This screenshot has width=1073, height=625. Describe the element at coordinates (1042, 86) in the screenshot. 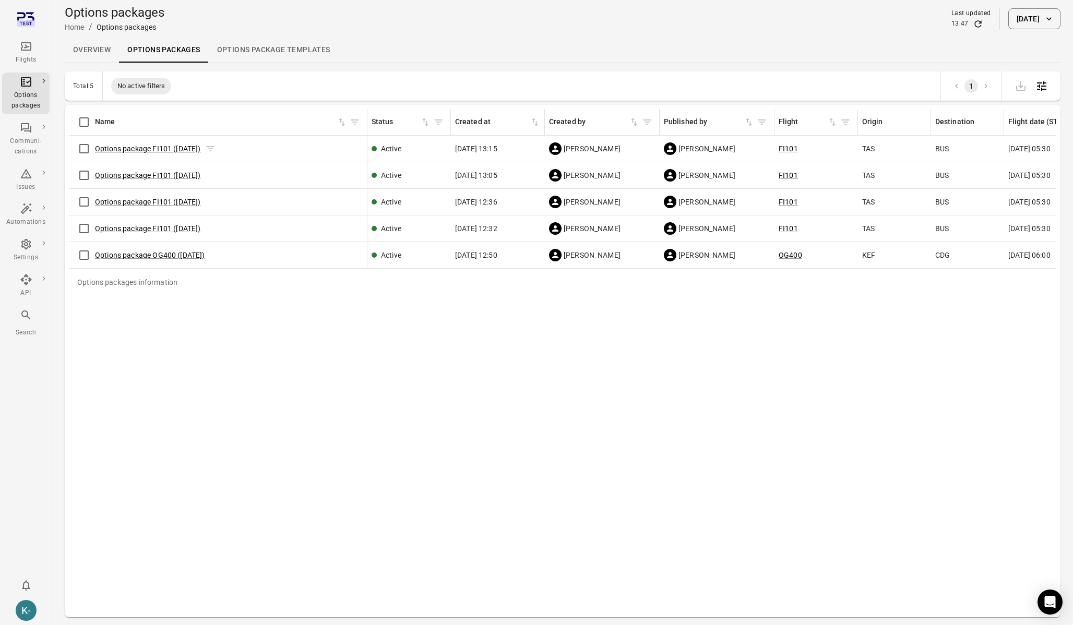

I see `button: Open table configuration` at that location.